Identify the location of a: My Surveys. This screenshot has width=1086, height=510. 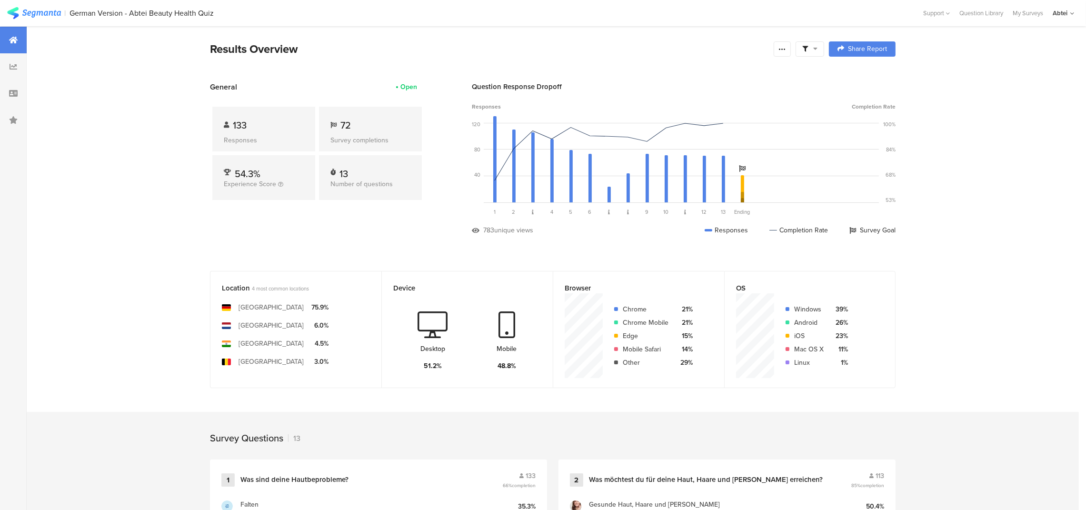
(1028, 13).